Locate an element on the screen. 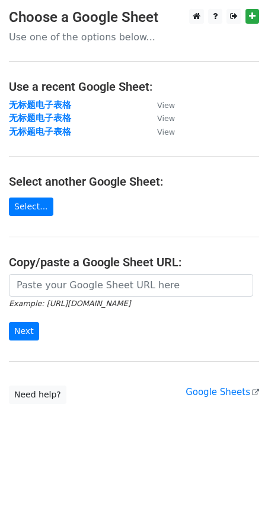 The image size is (268, 522). input: Next is located at coordinates (24, 331).